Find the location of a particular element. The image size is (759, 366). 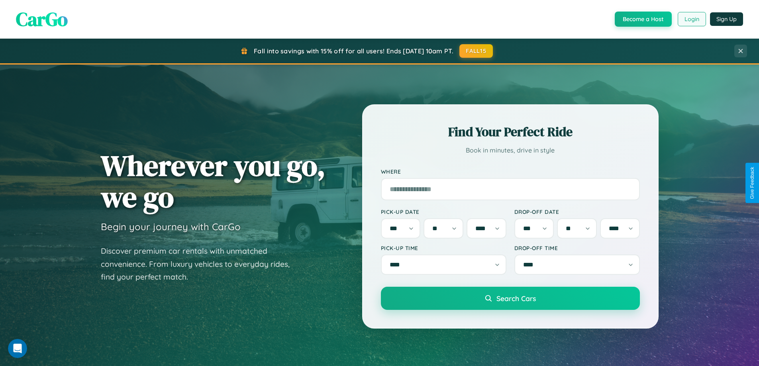

span: Search Cars is located at coordinates (516, 298).